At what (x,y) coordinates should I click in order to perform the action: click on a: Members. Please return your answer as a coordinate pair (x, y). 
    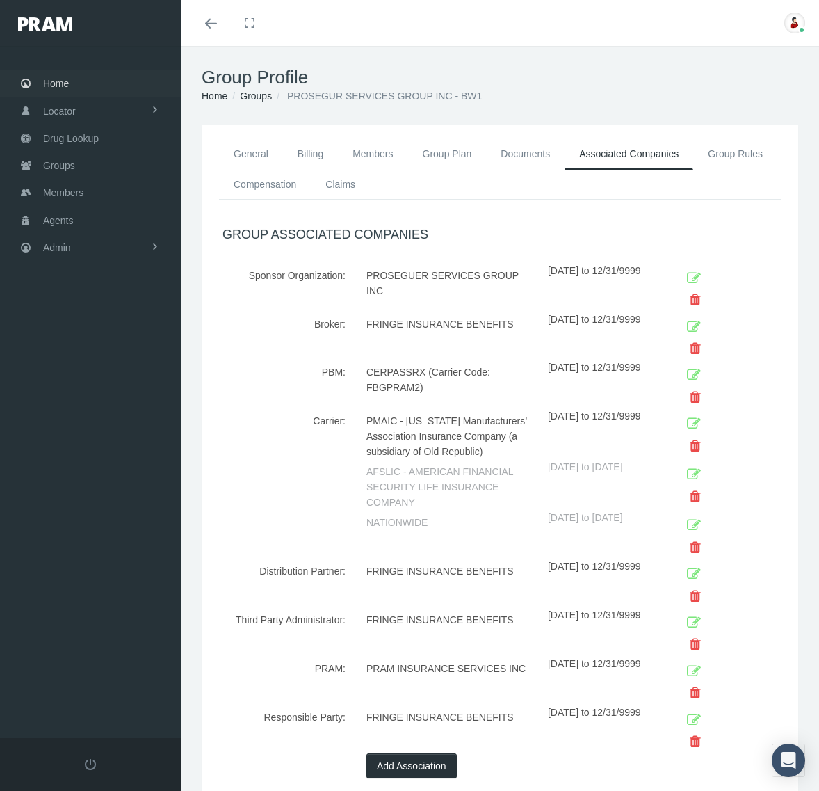
    Looking at the image, I should click on (373, 154).